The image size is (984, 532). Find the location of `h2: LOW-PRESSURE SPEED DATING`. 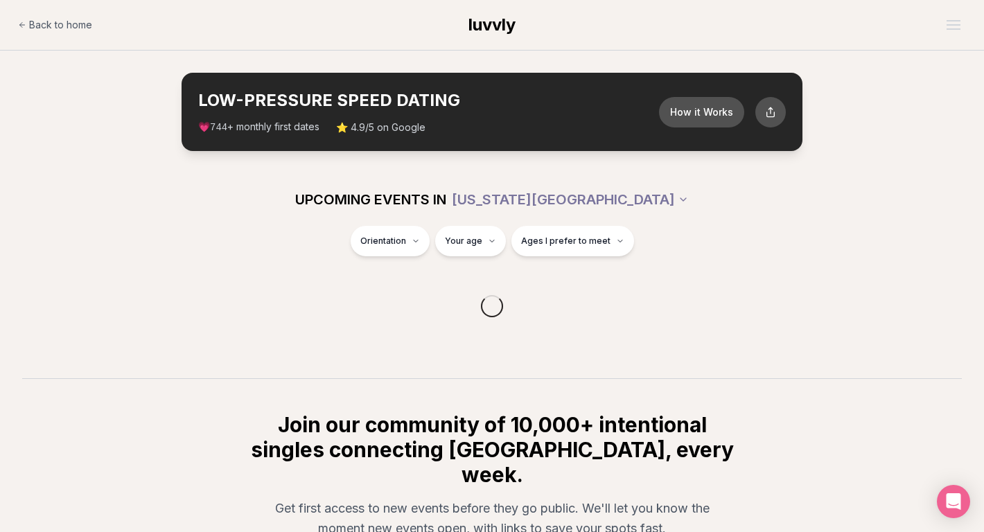

h2: LOW-PRESSURE SPEED DATING is located at coordinates (428, 100).